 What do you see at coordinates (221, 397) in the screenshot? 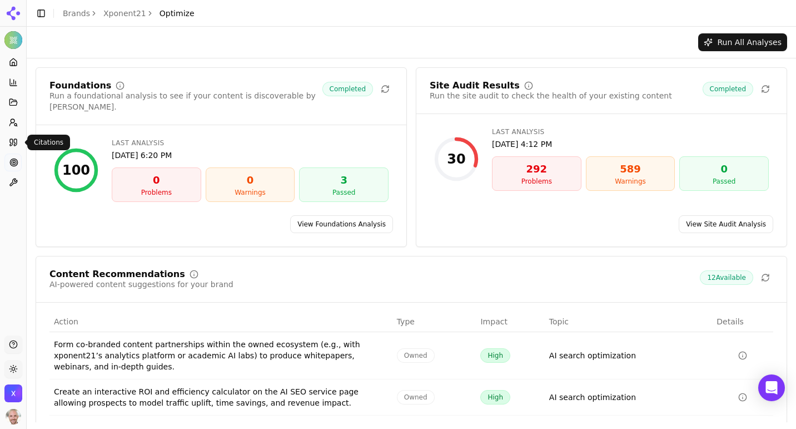
I see `div: Create an interactive ROI and efficiency calculator on the AI SEO service page allowing prospects...` at bounding box center [221, 397].